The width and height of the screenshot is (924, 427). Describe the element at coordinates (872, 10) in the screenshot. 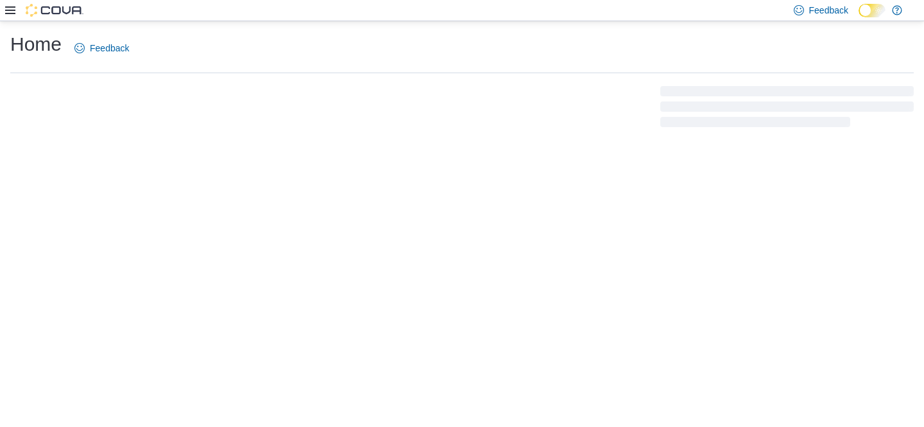

I see `input: Dark Mode` at that location.